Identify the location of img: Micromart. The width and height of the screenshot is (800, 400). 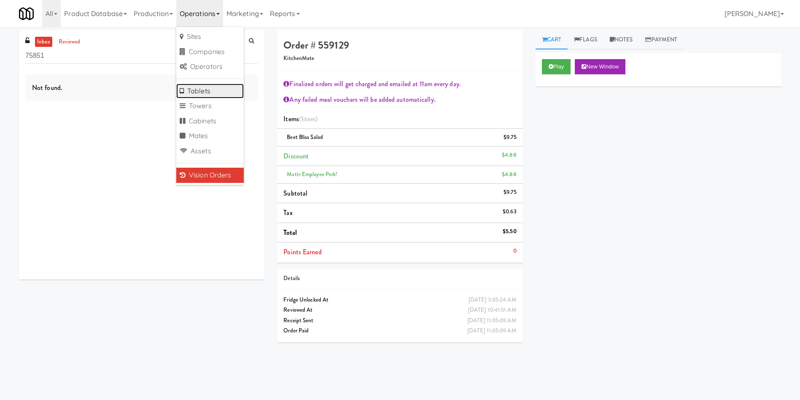
(26, 14).